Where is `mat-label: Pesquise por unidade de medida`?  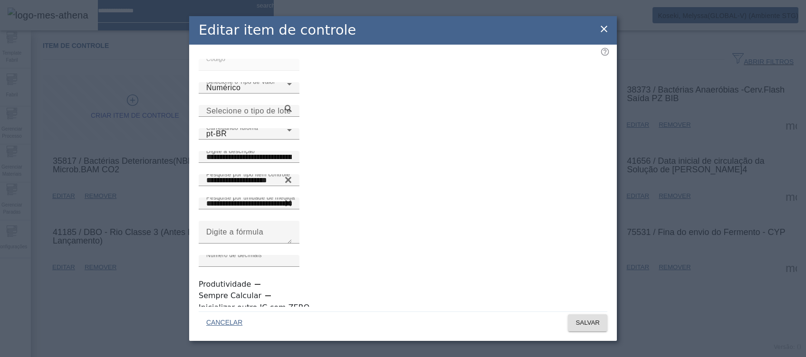
mat-label: Pesquise por unidade de medida is located at coordinates (250, 197).